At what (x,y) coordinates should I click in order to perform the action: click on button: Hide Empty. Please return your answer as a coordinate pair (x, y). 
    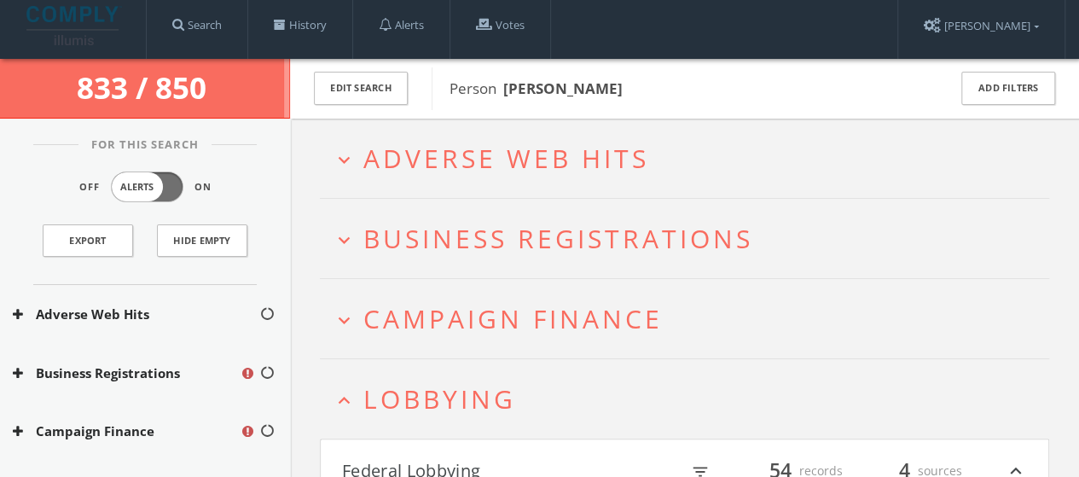
    Looking at the image, I should click on (202, 240).